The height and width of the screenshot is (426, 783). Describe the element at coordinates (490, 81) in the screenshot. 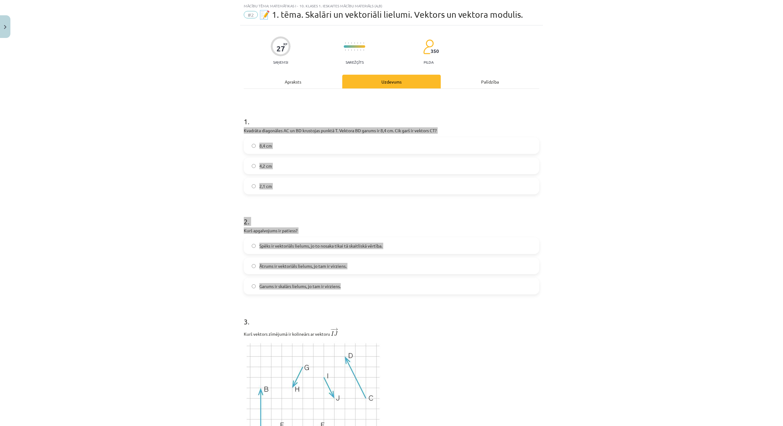

I see `div: Palīdzība` at that location.